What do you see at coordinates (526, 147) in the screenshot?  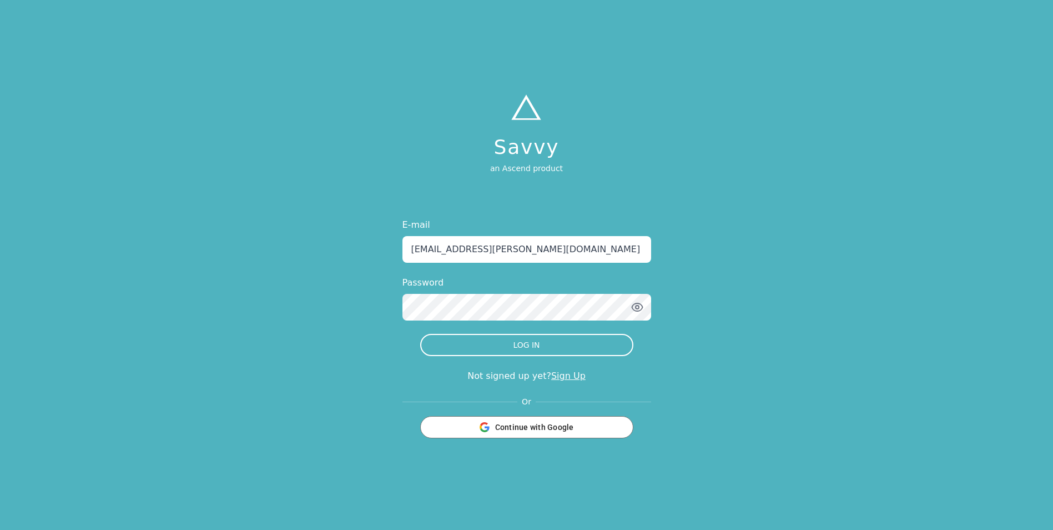 I see `h1: Savvy` at bounding box center [526, 147].